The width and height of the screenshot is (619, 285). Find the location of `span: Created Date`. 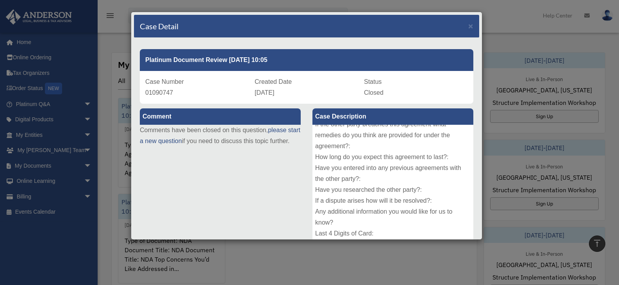

span: Created Date is located at coordinates (273, 82).